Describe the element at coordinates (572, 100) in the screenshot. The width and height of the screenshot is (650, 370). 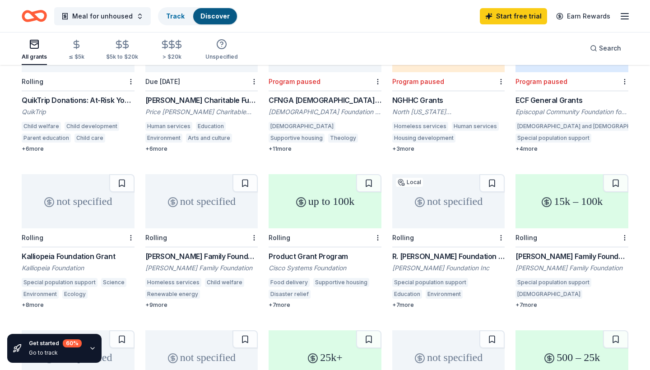
I see `div: ECF General Grants` at that location.